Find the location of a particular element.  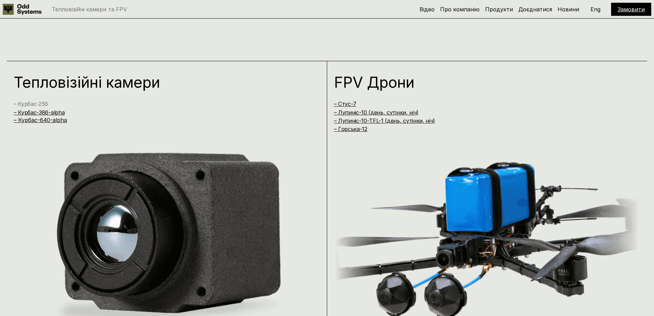

a: – Стус-7 is located at coordinates (345, 104).